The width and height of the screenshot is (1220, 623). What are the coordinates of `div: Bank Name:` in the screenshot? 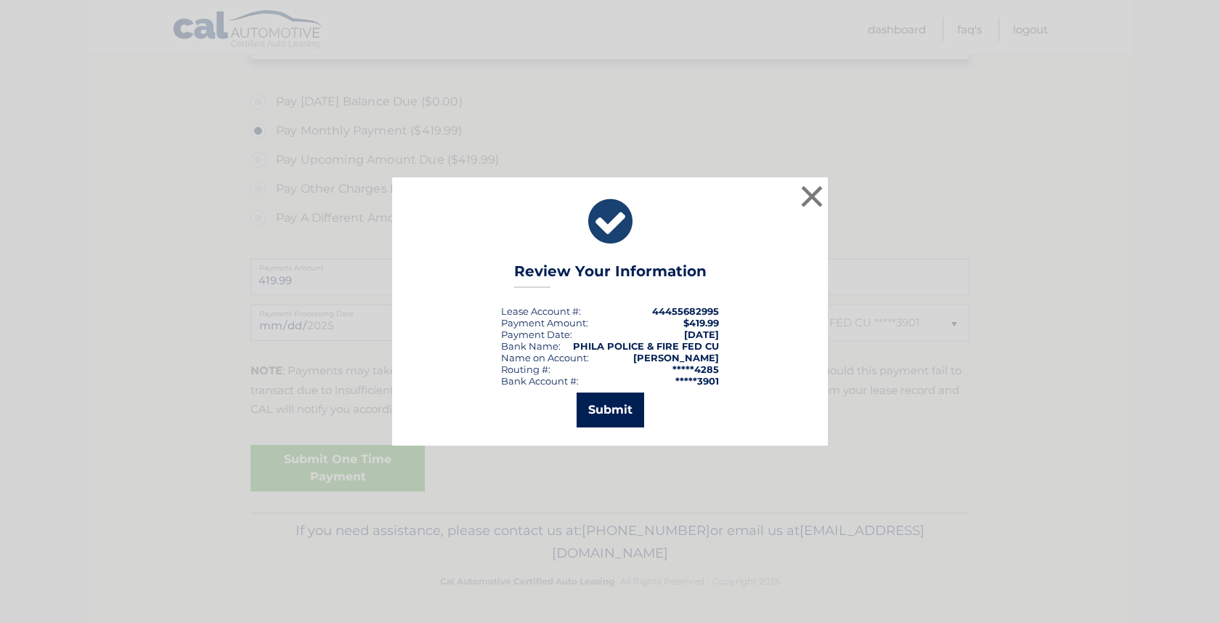 It's located at (531, 346).